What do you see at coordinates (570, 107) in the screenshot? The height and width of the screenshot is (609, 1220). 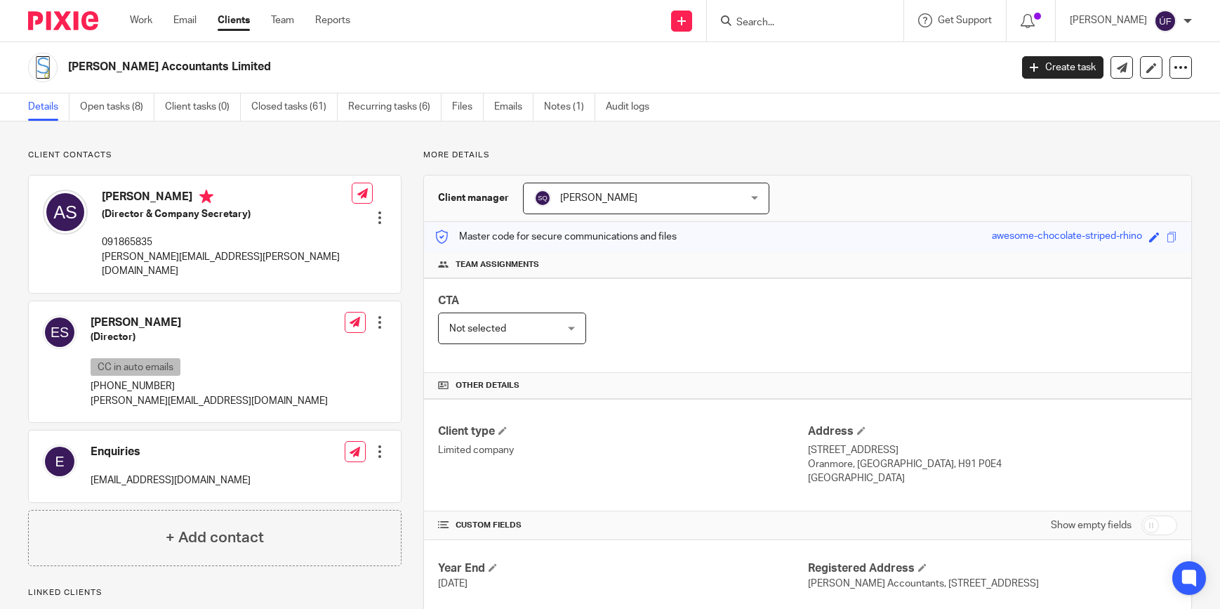 I see `a: Notes (1)` at bounding box center [570, 107].